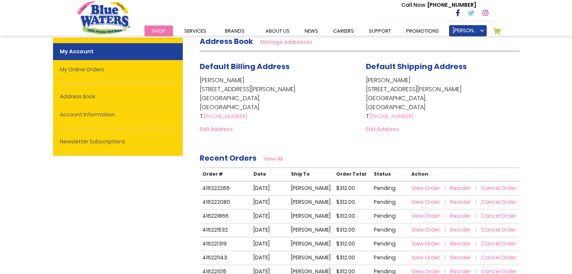 Image resolution: width=572 pixels, height=274 pixels. Describe the element at coordinates (228, 158) in the screenshot. I see `strong: Recent Orders` at that location.